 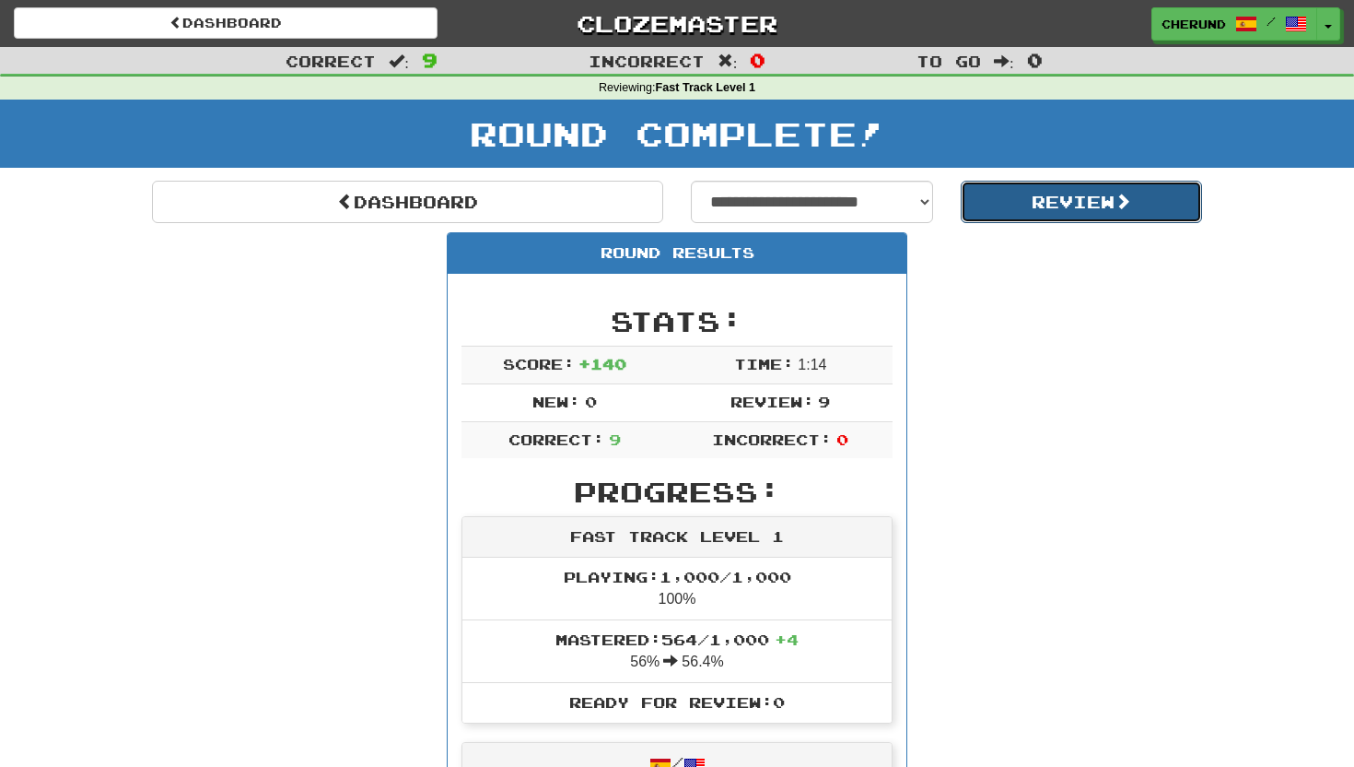 I want to click on a: Clozemaster, so click(x=677, y=23).